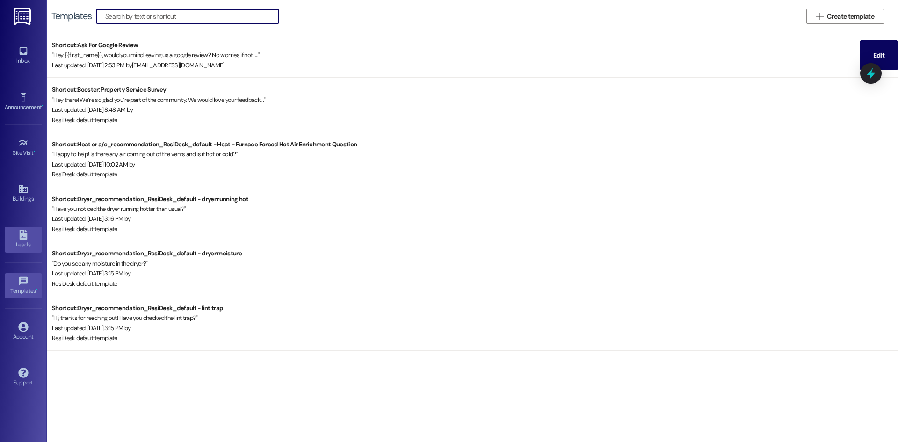 The width and height of the screenshot is (898, 442). What do you see at coordinates (475, 253) in the screenshot?
I see `div: Shortcut: Dryer_recommendation_ResiDesk_default - dryer moisture` at bounding box center [475, 253].